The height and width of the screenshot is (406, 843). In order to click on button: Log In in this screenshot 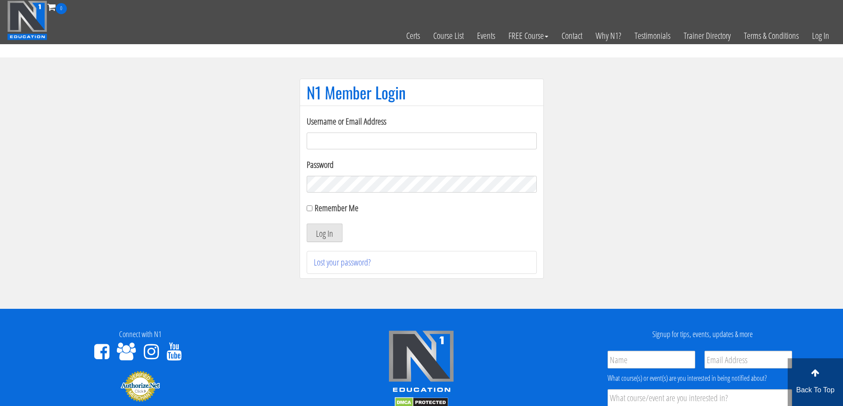, I will do `click(324, 233)`.